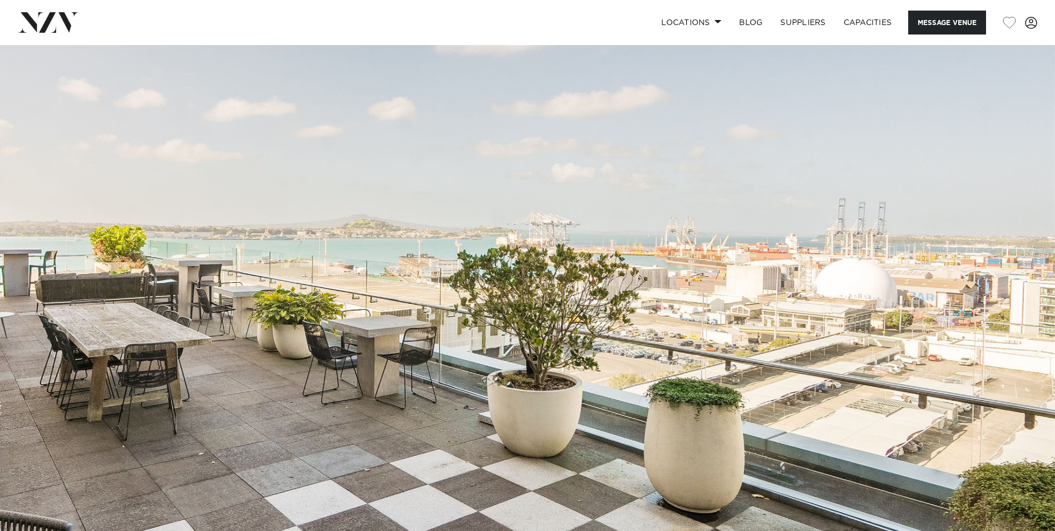 This screenshot has width=1055, height=531. I want to click on a: Capacities, so click(868, 22).